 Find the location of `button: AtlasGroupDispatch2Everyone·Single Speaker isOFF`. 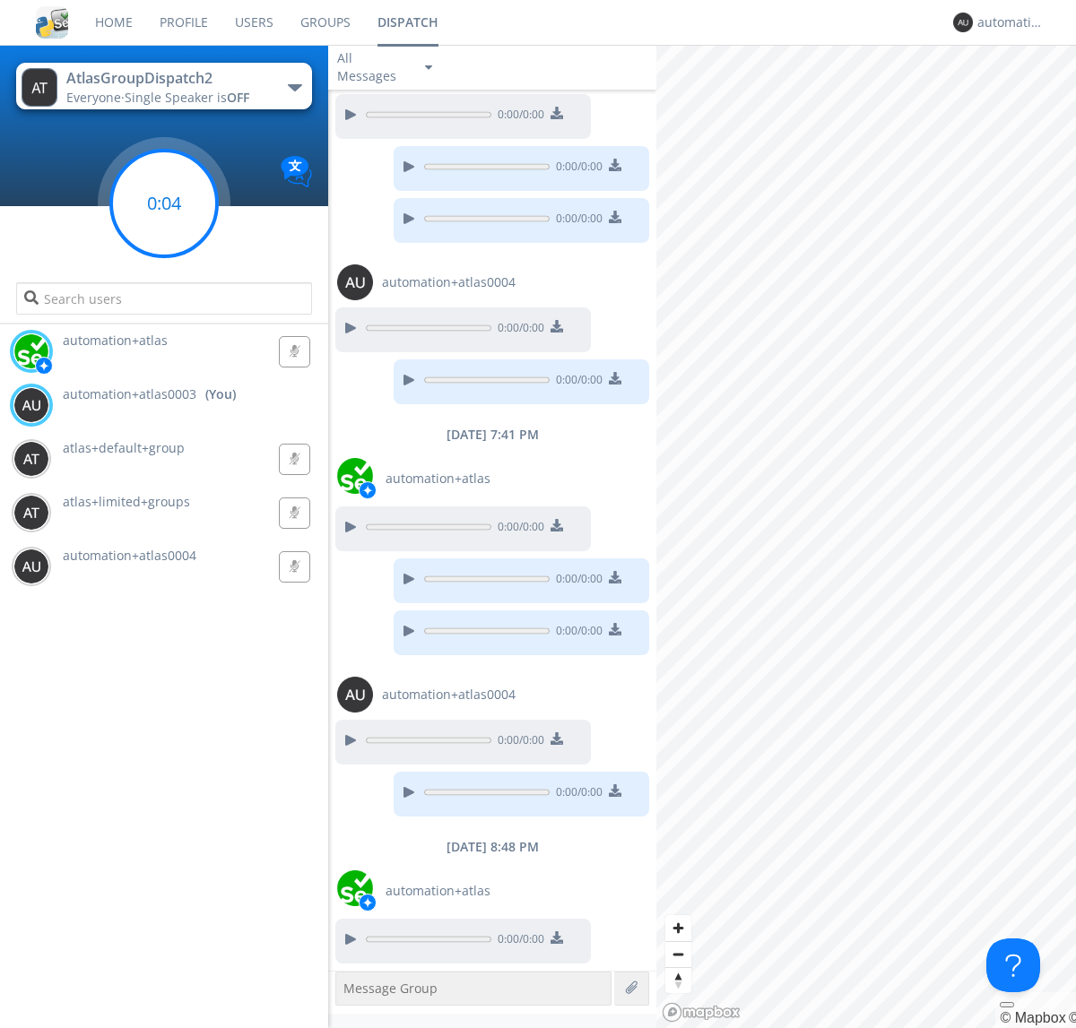

button: AtlasGroupDispatch2Everyone·Single Speaker isOFF is located at coordinates (163, 86).